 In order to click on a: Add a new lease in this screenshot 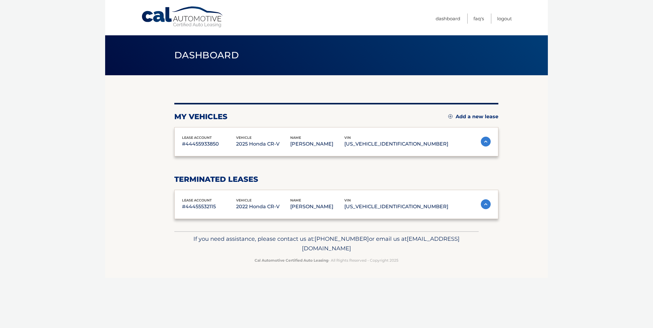, I will do `click(473, 117)`.